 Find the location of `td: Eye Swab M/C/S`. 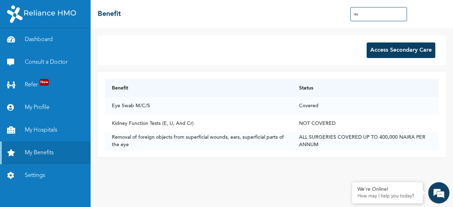

td: Eye Swab M/C/S is located at coordinates (198, 106).